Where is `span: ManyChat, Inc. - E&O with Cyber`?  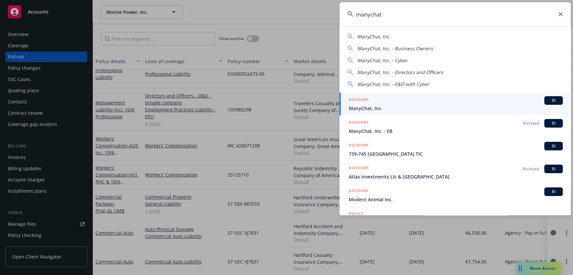
span: ManyChat, Inc. - E&O with Cyber is located at coordinates (393, 84).